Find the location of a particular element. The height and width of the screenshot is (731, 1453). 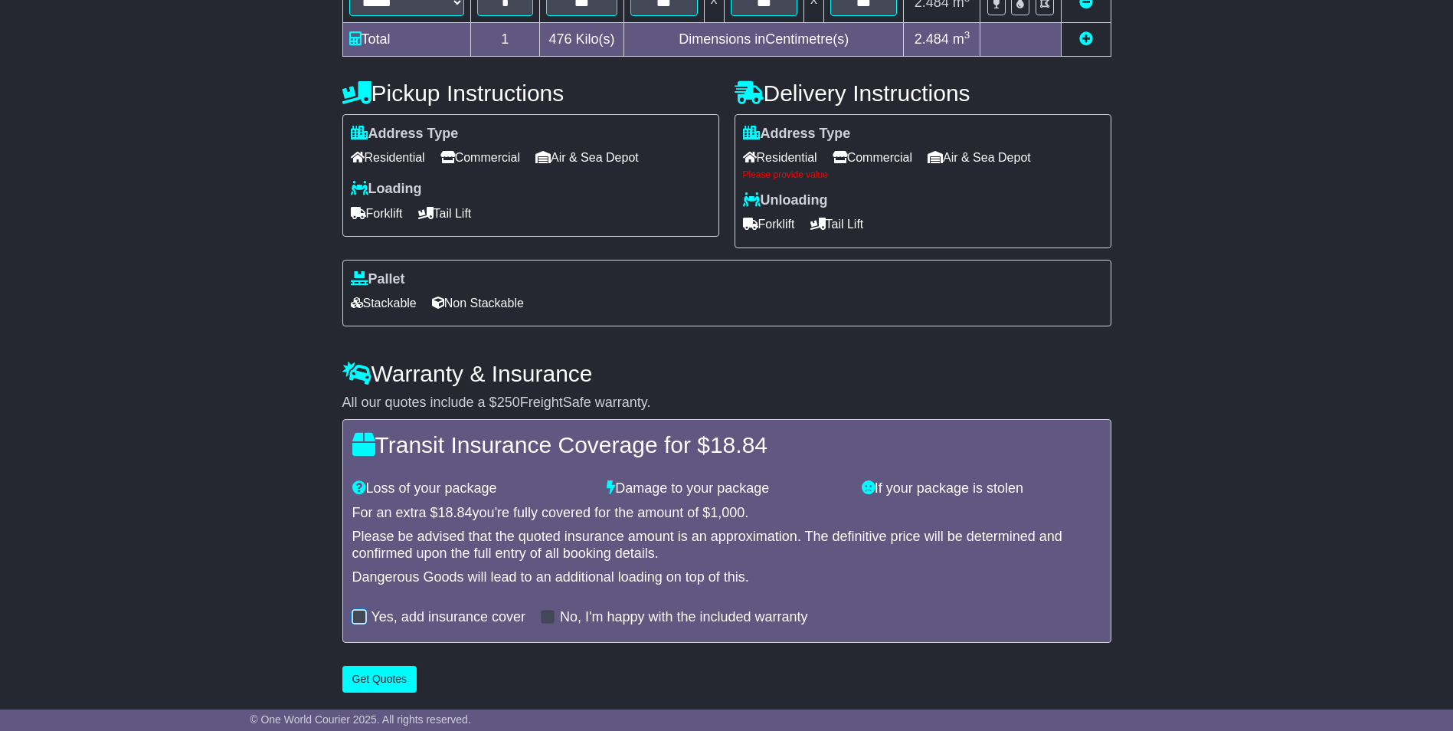

div: Damage to your package is located at coordinates (726, 489).